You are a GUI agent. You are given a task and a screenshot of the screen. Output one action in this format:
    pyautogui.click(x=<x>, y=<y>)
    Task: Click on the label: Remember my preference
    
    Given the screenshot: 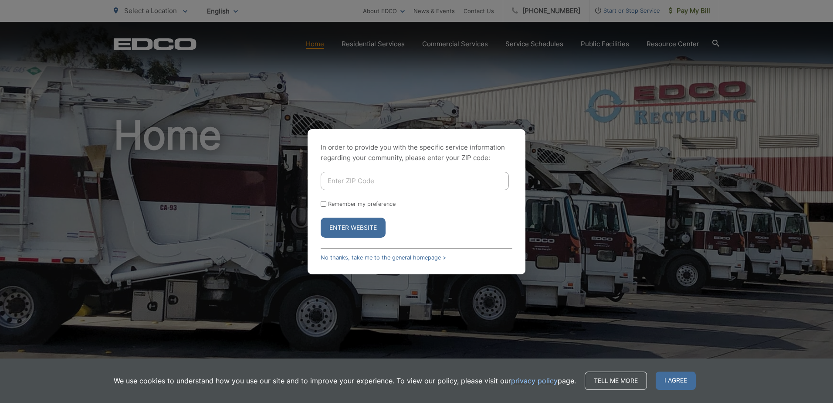 What is the action you would take?
    pyautogui.click(x=362, y=204)
    